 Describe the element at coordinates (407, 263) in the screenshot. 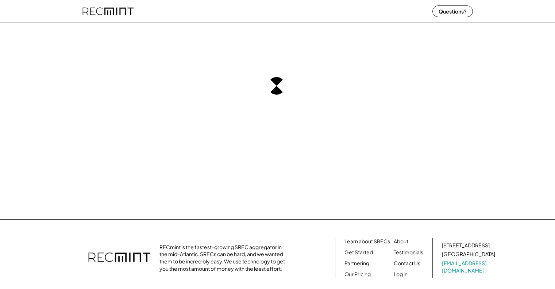

I see `a: Contact Us` at that location.